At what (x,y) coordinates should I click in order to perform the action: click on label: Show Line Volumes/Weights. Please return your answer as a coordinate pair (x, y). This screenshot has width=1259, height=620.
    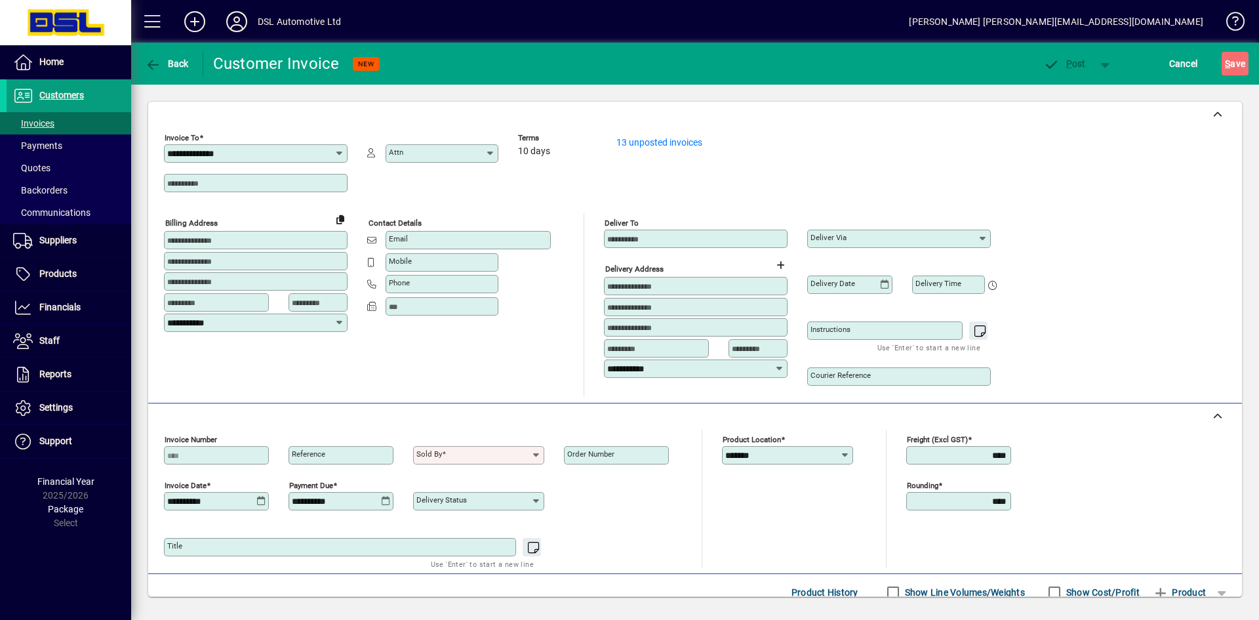
    Looking at the image, I should click on (963, 592).